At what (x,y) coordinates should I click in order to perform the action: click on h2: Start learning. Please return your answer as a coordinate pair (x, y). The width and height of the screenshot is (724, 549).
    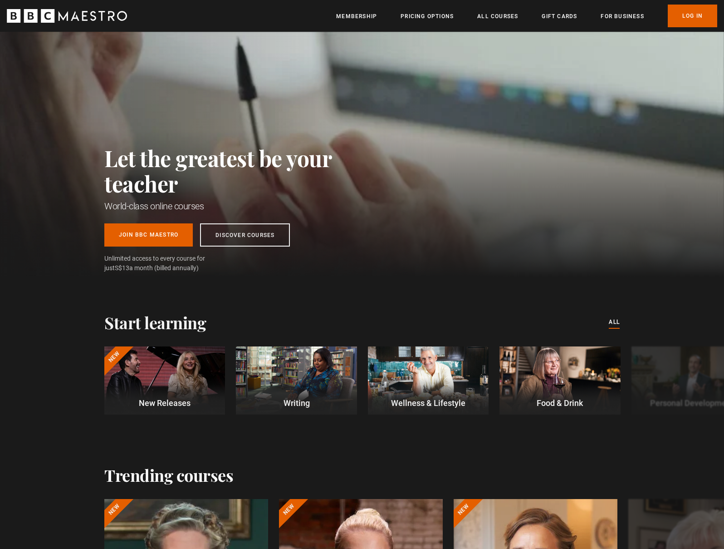
    Looking at the image, I should click on (155, 322).